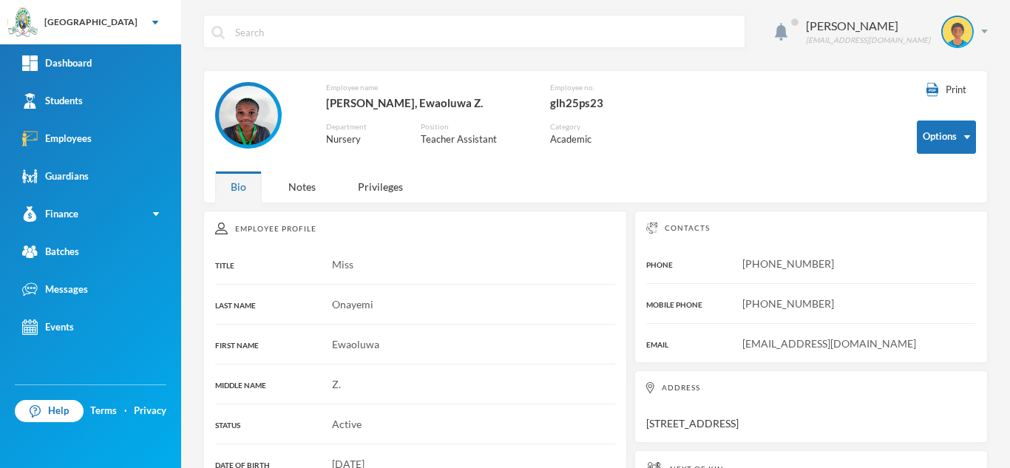 This screenshot has height=468, width=1010. I want to click on div: Nursery, so click(362, 140).